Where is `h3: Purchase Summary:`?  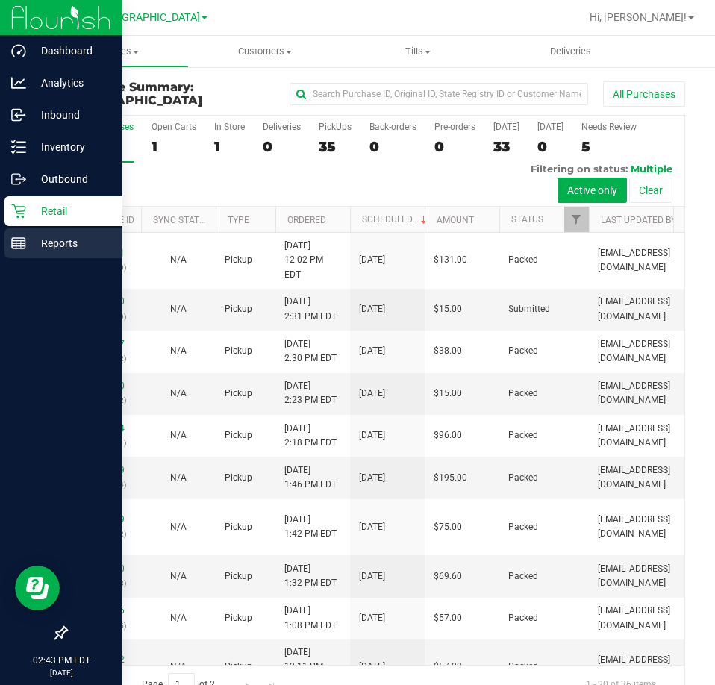
h3: Purchase Summary: is located at coordinates (169, 93).